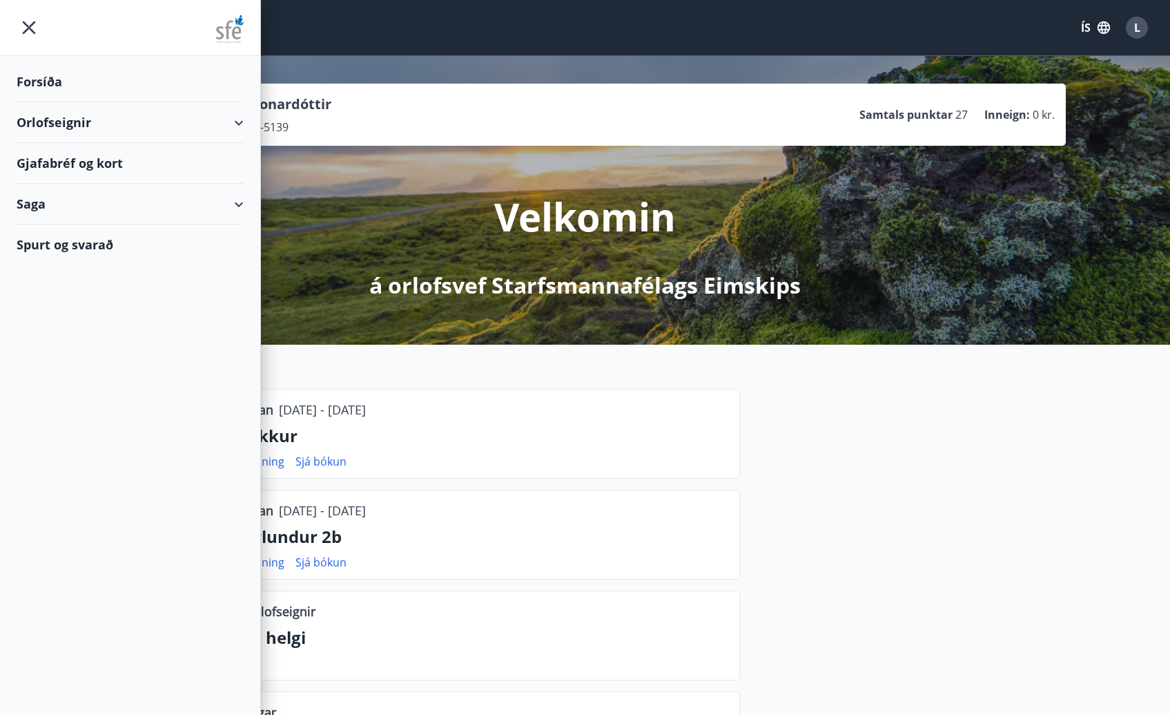 Image resolution: width=1170 pixels, height=715 pixels. What do you see at coordinates (261, 611) in the screenshot?
I see `p: Lausar orlofseignir` at bounding box center [261, 611].